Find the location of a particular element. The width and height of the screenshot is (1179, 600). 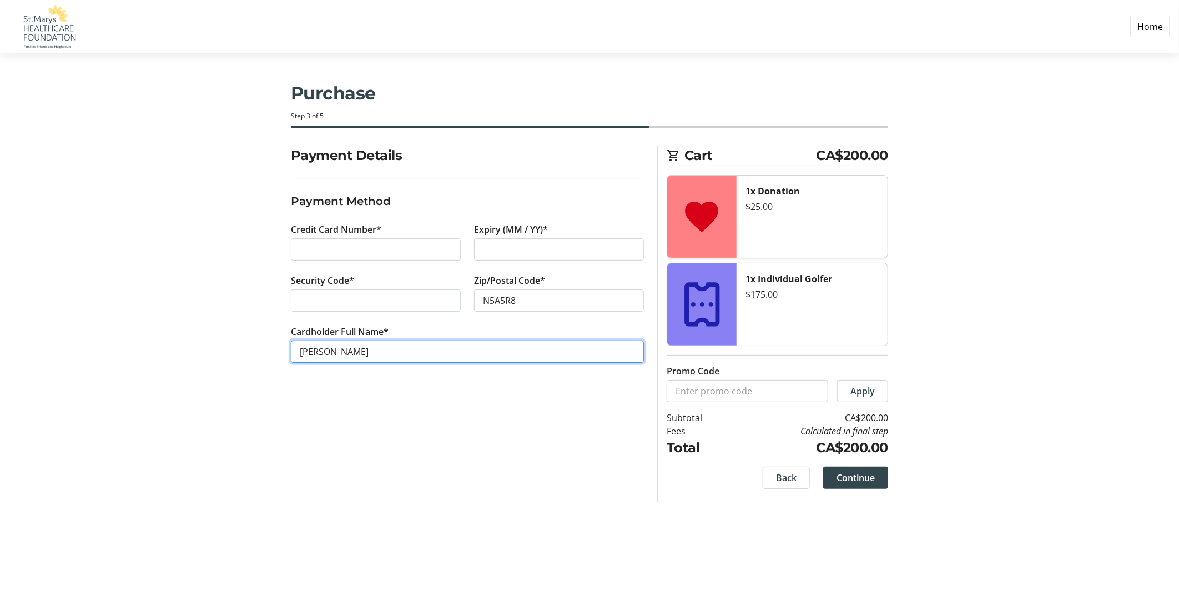

input: Enter promo code is located at coordinates (747, 391).